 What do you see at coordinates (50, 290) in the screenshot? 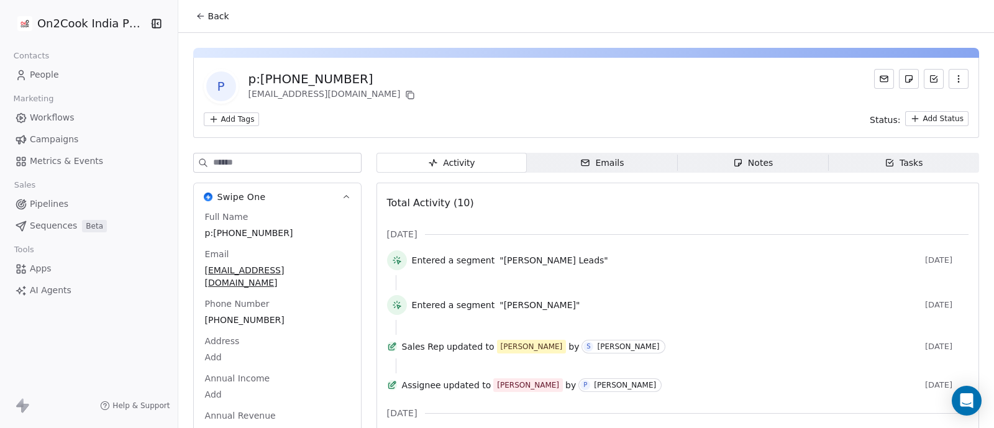
I see `span: AI Agents` at bounding box center [50, 290].